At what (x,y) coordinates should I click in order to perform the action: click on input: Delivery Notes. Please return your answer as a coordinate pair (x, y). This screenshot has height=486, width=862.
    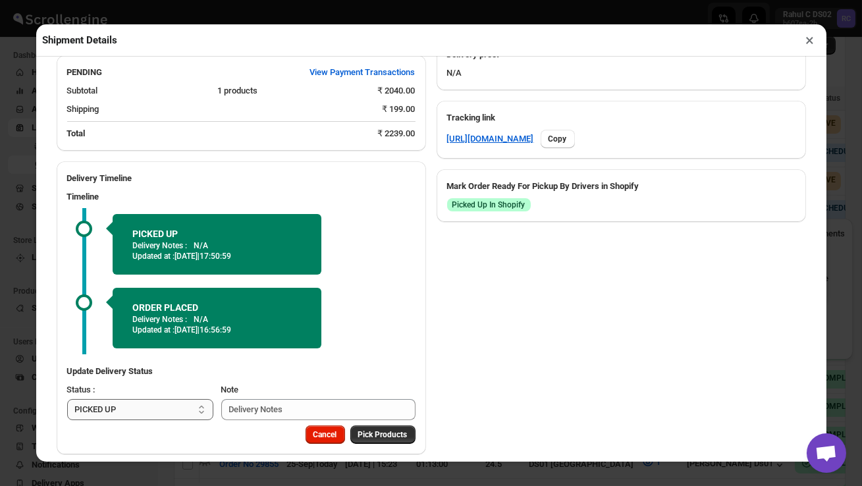
    Looking at the image, I should click on (318, 410).